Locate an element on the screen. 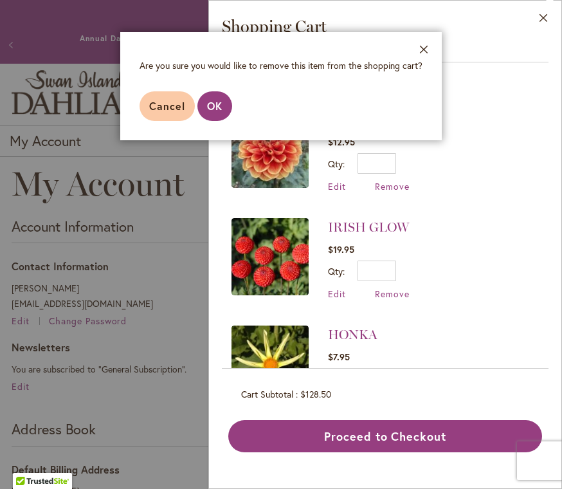 The image size is (562, 489). div: Are you sure you would like to remove this item from the shopping cart? is located at coordinates (281, 66).